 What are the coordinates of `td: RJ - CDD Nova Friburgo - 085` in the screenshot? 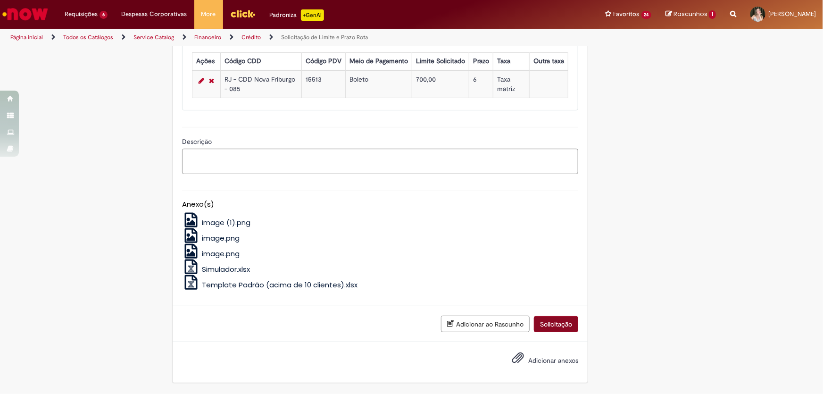 It's located at (261, 84).